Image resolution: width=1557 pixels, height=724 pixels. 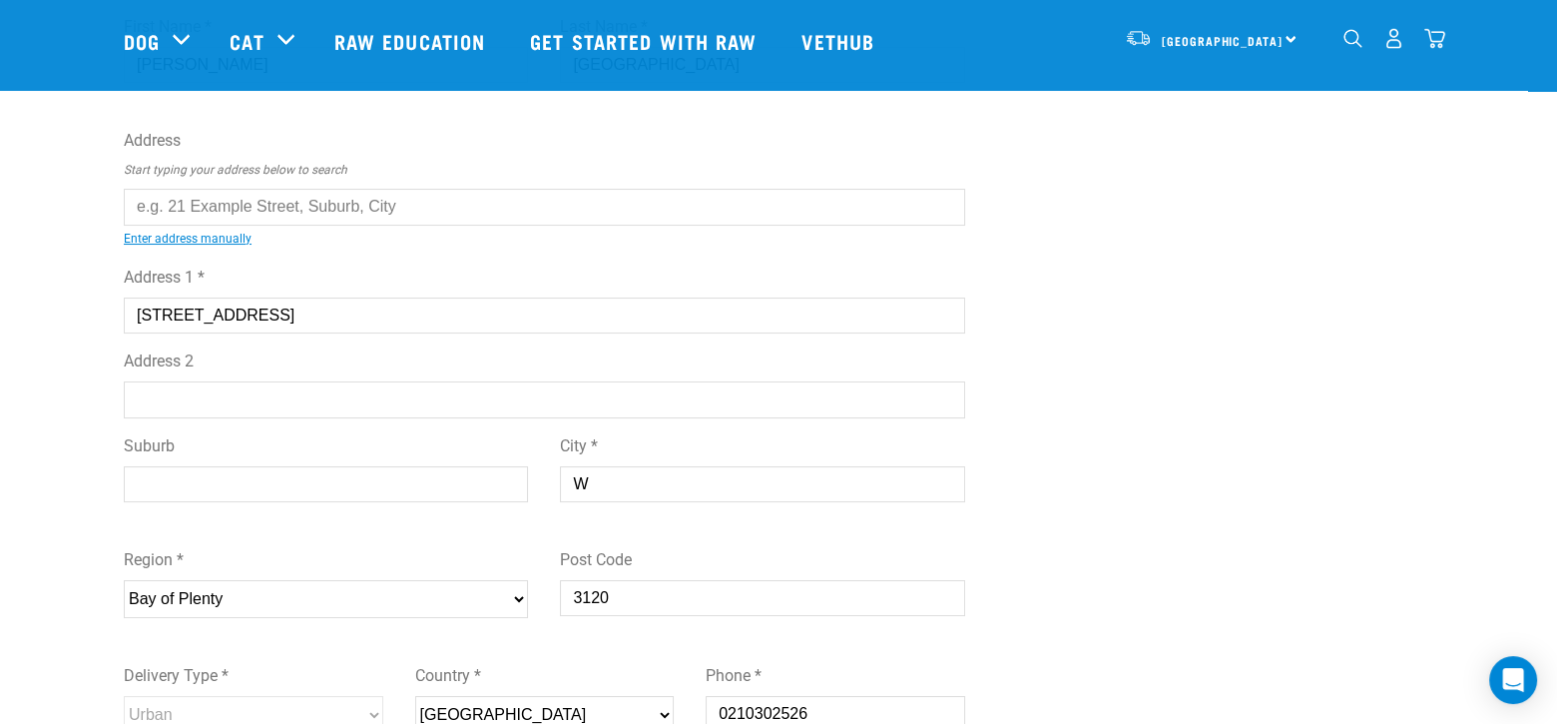 What do you see at coordinates (1394, 38) in the screenshot?
I see `img: user.png` at bounding box center [1394, 38].